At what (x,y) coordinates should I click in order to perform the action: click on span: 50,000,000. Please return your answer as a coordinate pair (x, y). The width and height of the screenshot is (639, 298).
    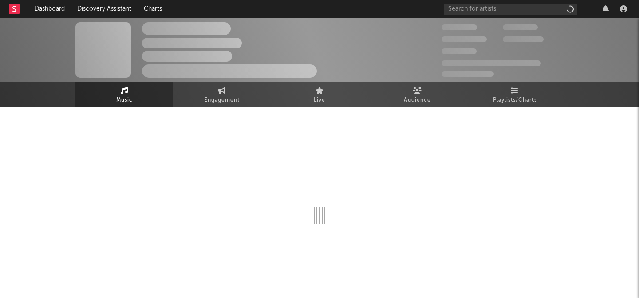
    Looking at the image, I should click on (464, 39).